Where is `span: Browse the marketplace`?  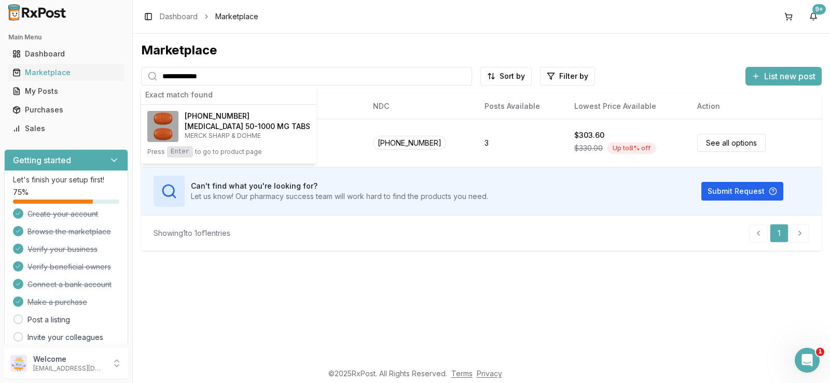 span: Browse the marketplace is located at coordinates (69, 232).